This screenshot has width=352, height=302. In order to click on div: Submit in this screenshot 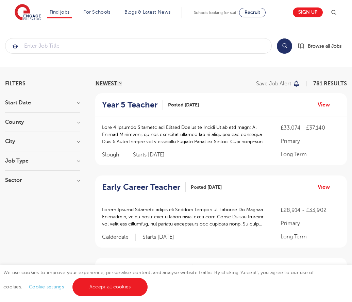, I will do `click(139, 46)`.